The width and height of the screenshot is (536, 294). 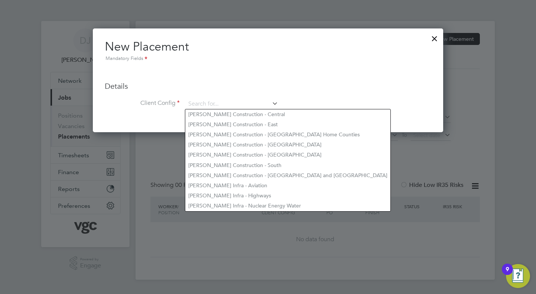 I want to click on div: Mandatory Fields, so click(x=268, y=59).